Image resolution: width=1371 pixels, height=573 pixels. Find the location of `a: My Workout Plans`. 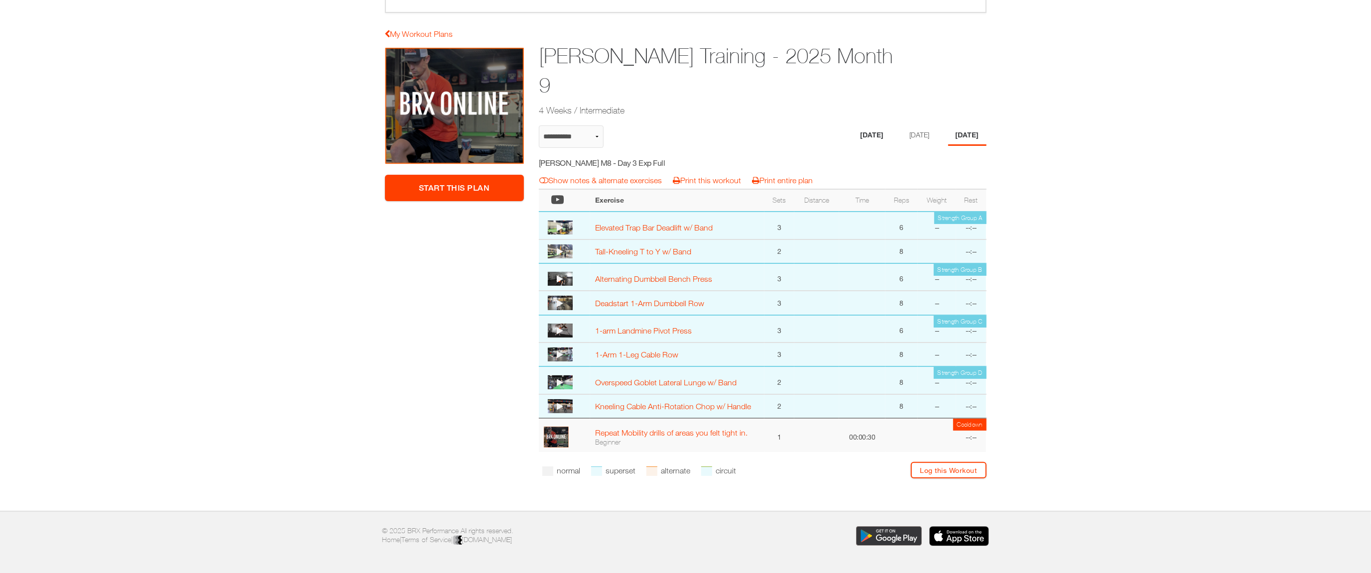

a: My Workout Plans is located at coordinates (419, 34).